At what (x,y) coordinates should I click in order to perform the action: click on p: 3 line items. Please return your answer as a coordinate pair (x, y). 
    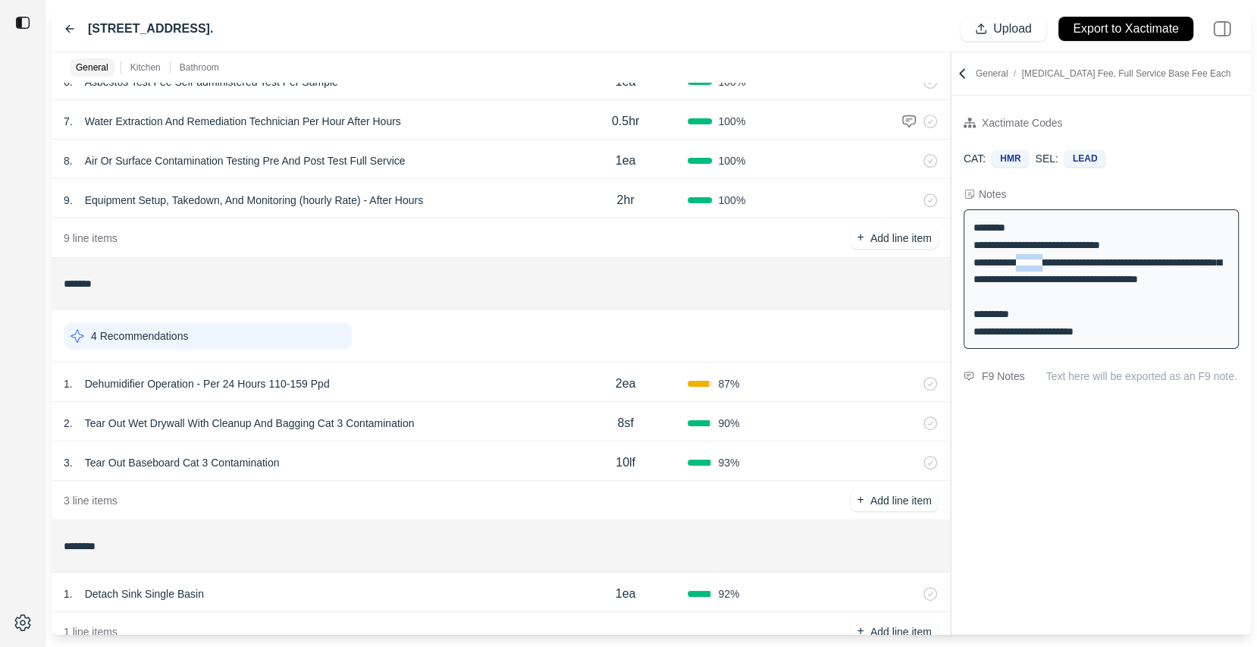
    Looking at the image, I should click on (90, 500).